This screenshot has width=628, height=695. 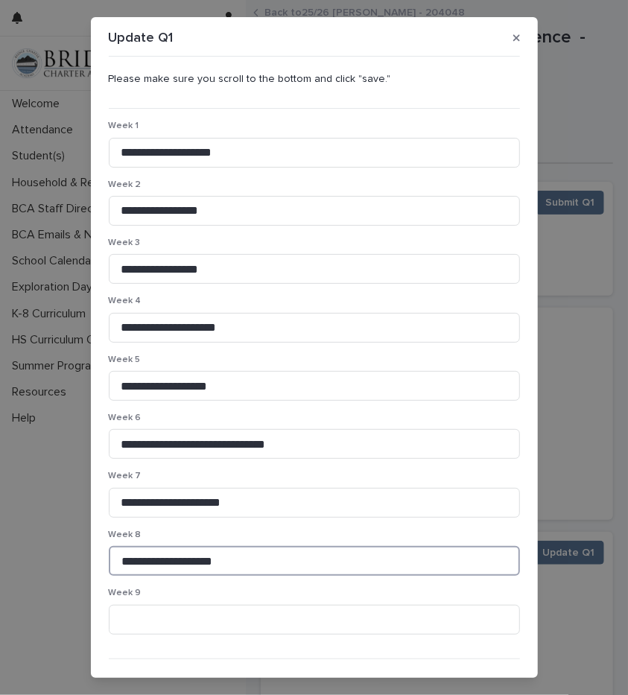 What do you see at coordinates (125, 185) in the screenshot?
I see `span: Week 2` at bounding box center [125, 185].